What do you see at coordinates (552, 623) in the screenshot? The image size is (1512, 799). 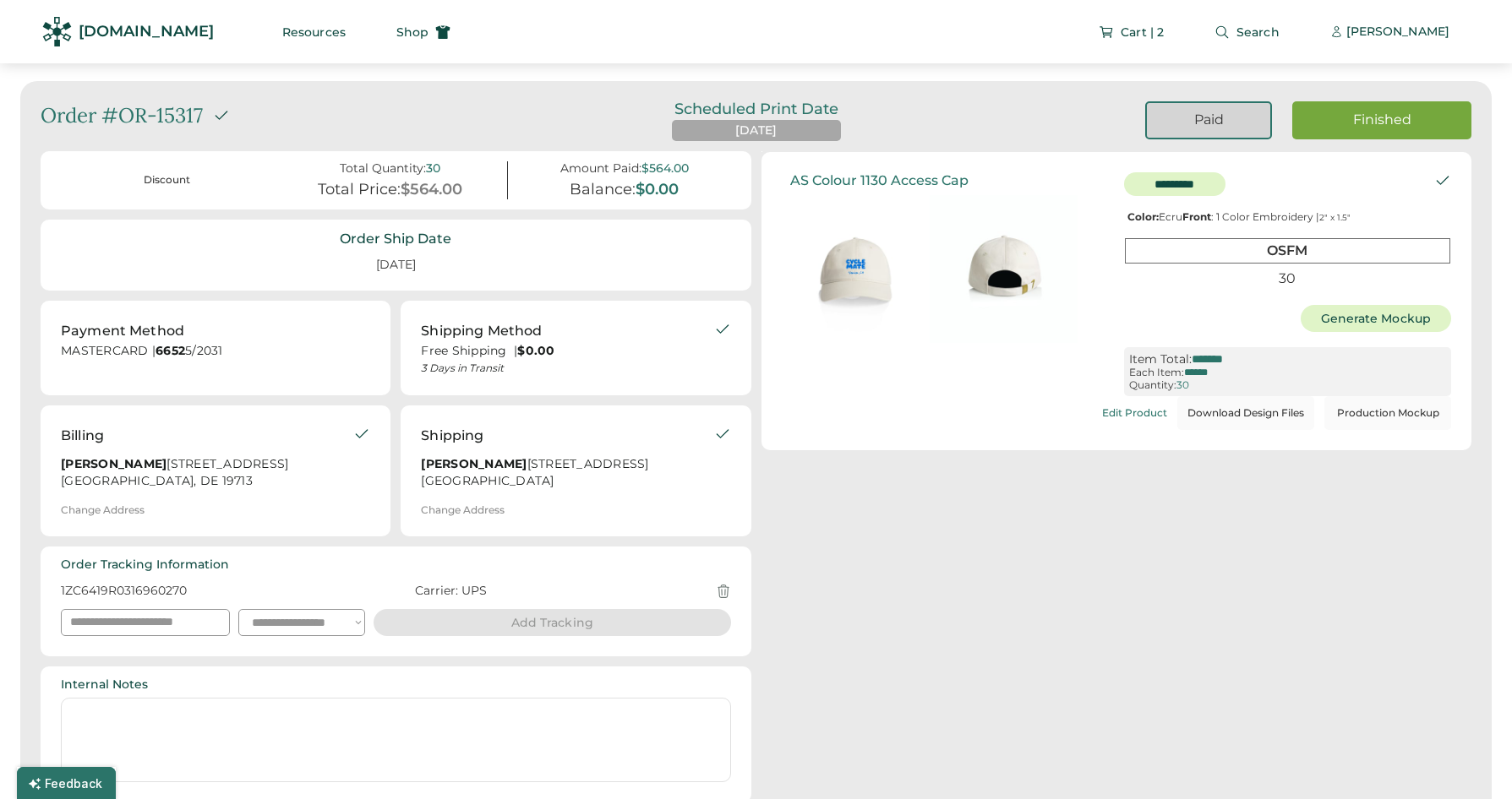 I see `button: Add Tracking` at bounding box center [552, 623].